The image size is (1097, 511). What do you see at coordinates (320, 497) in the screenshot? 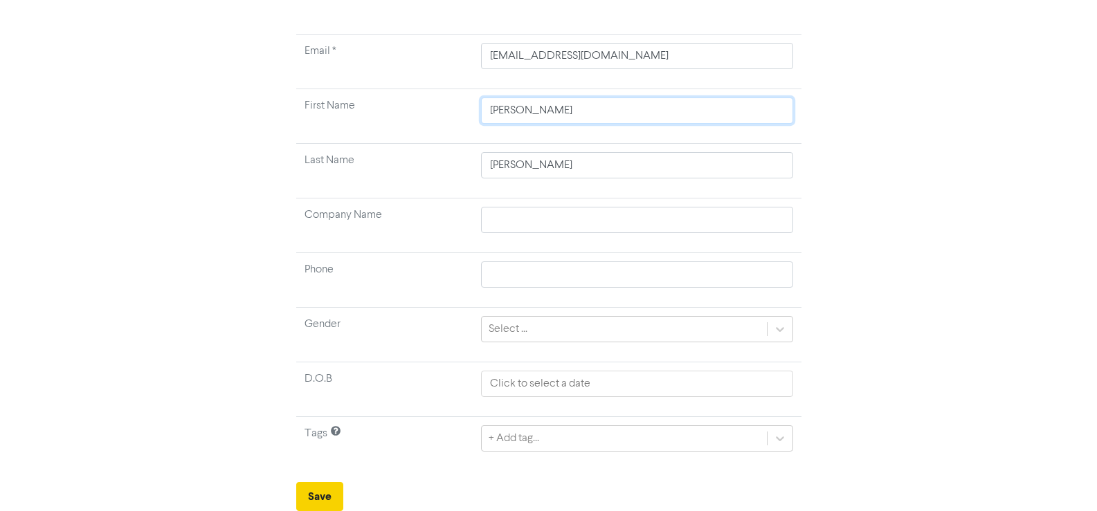
I see `button: Save` at bounding box center [320, 497].